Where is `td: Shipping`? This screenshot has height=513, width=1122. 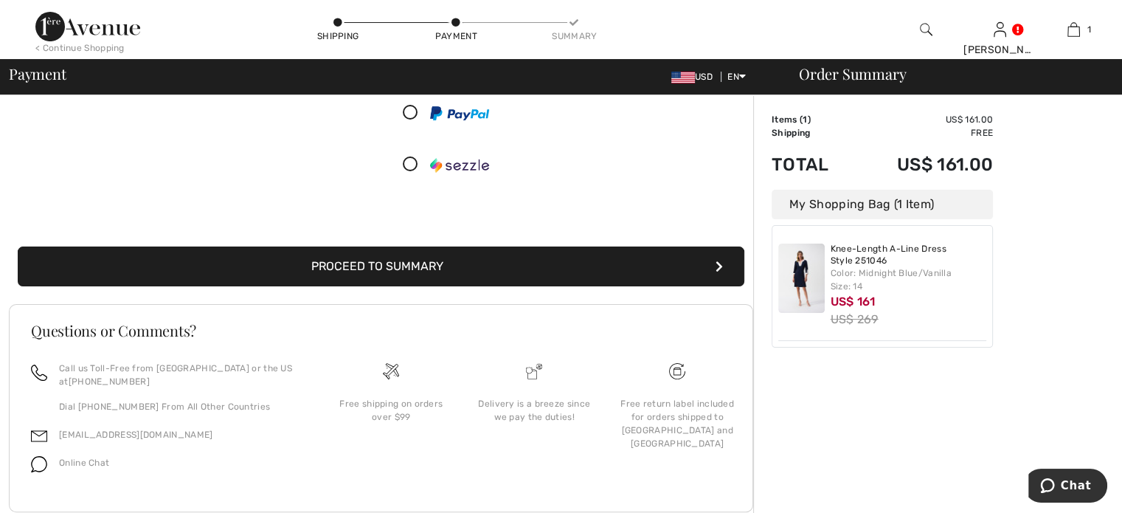 td: Shipping is located at coordinates (813, 133).